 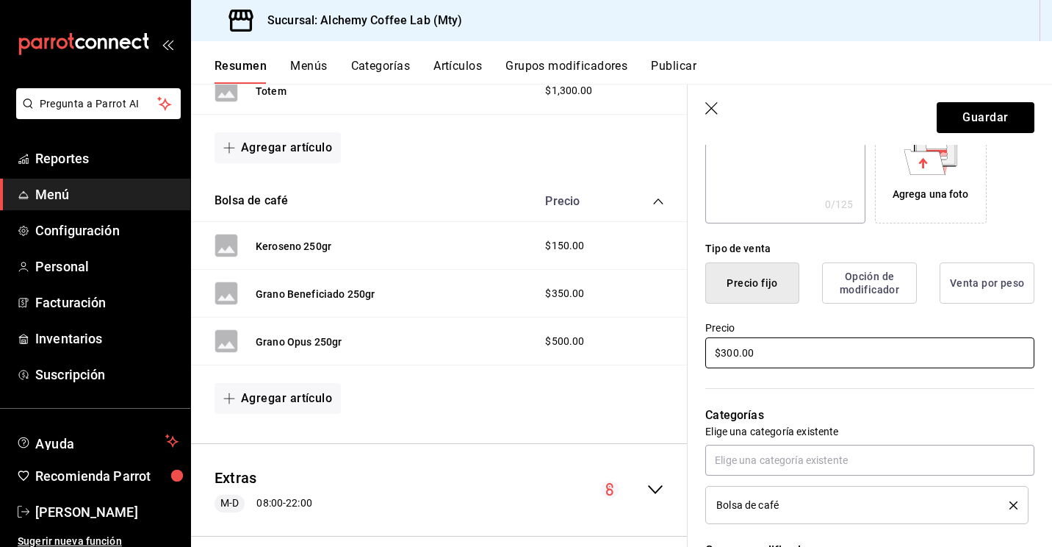 I want to click on p: Categorías, so click(x=870, y=415).